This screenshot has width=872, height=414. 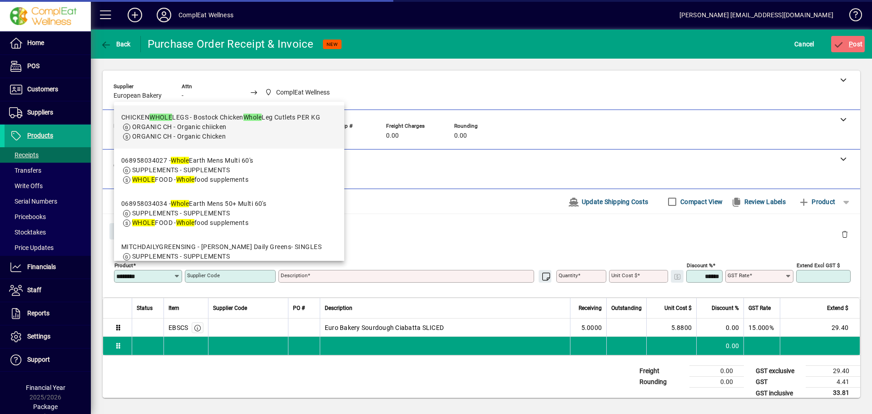 I want to click on button: Add, so click(x=135, y=15).